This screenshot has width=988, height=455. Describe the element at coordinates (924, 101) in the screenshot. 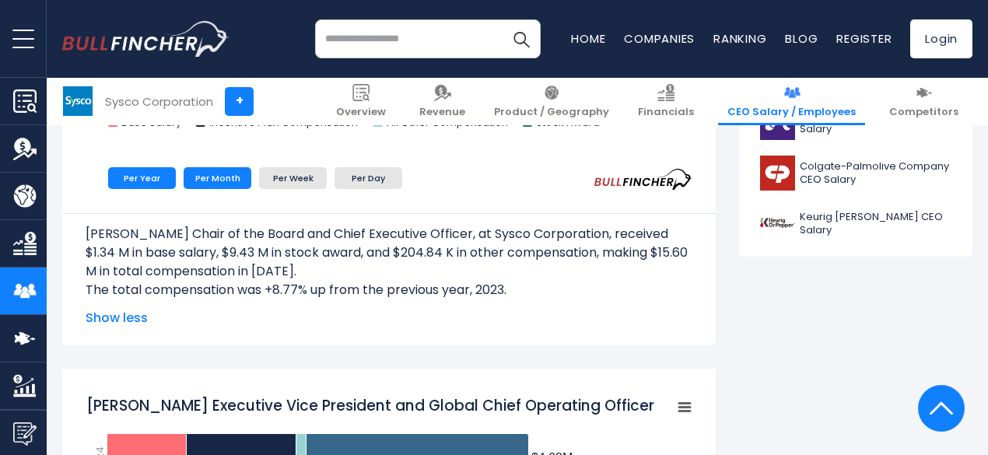

I see `a: Competitors` at that location.